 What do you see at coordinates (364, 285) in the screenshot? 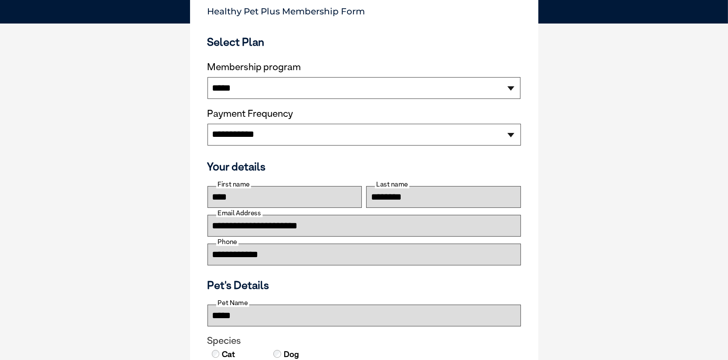
I see `h3: Pet's Details` at bounding box center [364, 285].